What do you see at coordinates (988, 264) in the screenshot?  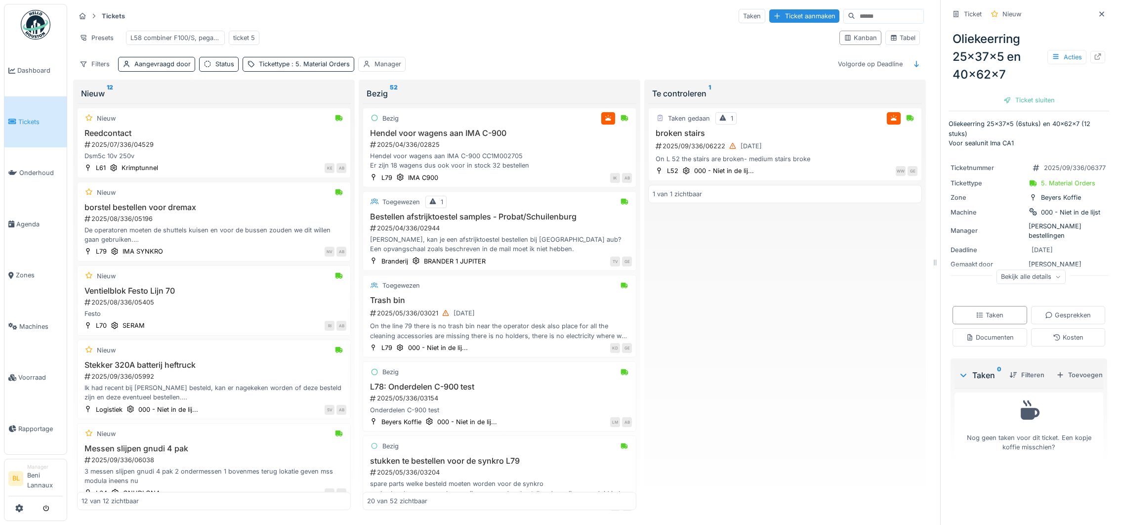 I see `div: Gemaakt door` at bounding box center [988, 264].